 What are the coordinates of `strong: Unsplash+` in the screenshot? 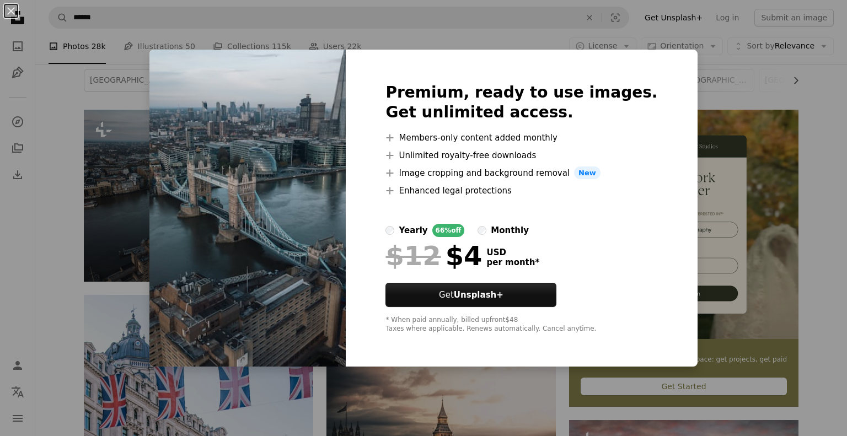 It's located at (479, 295).